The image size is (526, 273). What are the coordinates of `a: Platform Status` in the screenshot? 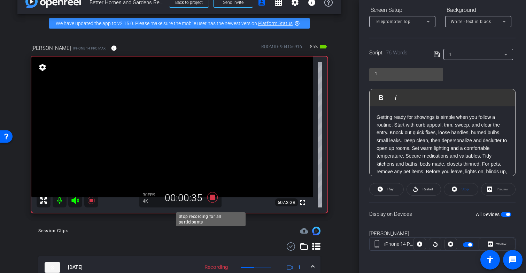 It's located at (275, 23).